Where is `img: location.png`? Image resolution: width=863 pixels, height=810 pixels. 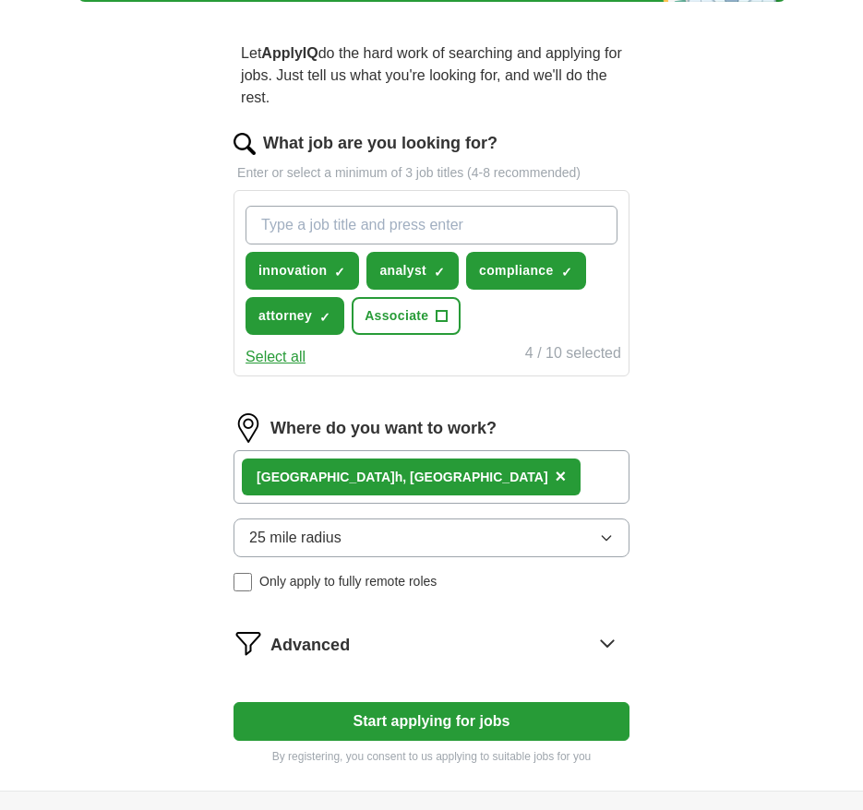
img: location.png is located at coordinates (248, 428).